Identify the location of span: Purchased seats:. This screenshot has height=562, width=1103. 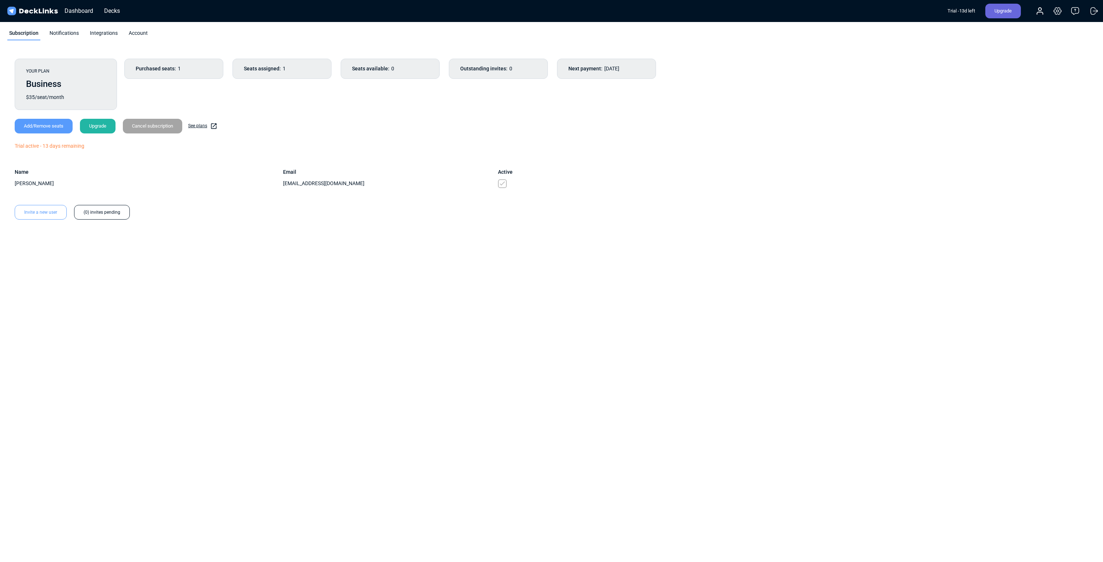
(156, 69).